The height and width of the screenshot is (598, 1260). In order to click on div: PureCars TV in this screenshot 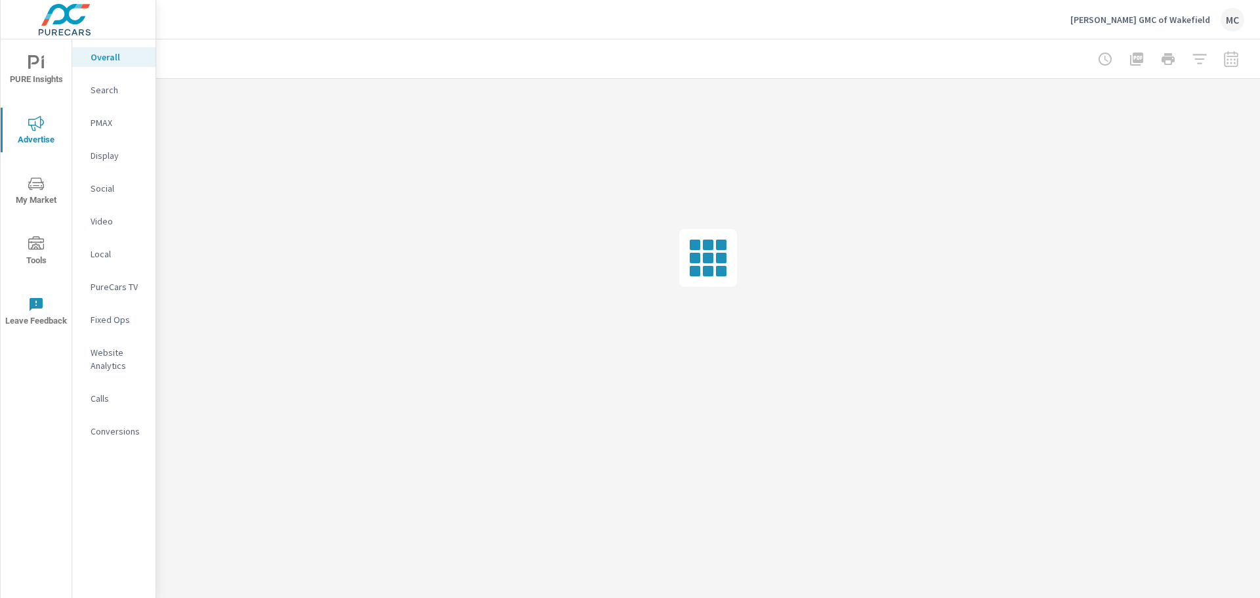, I will do `click(114, 287)`.